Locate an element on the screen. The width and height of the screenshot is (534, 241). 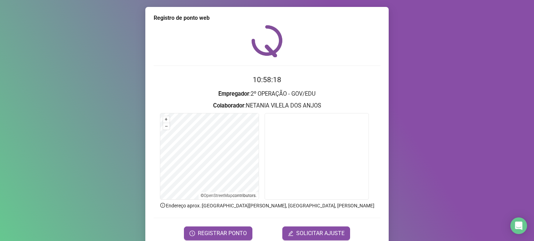
li: © contributors. is located at coordinates (228, 196).